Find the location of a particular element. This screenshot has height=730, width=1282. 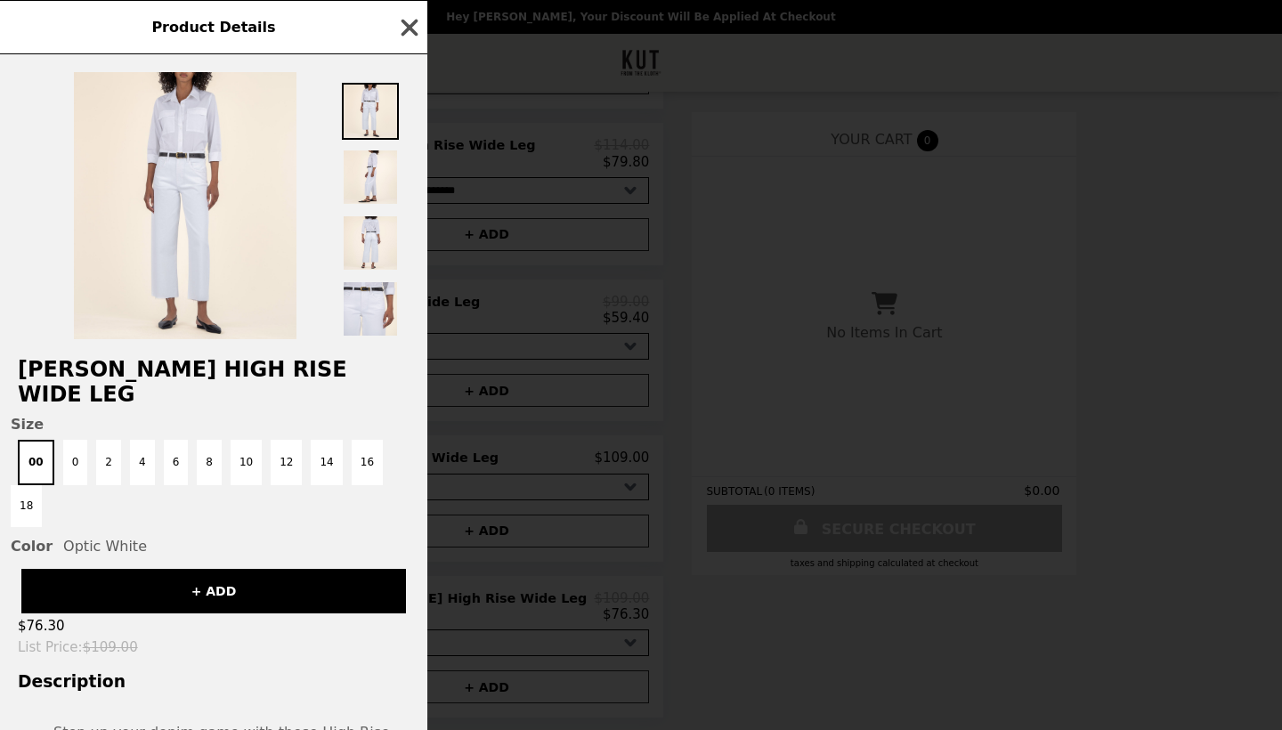

span: Color is located at coordinates (31, 546).